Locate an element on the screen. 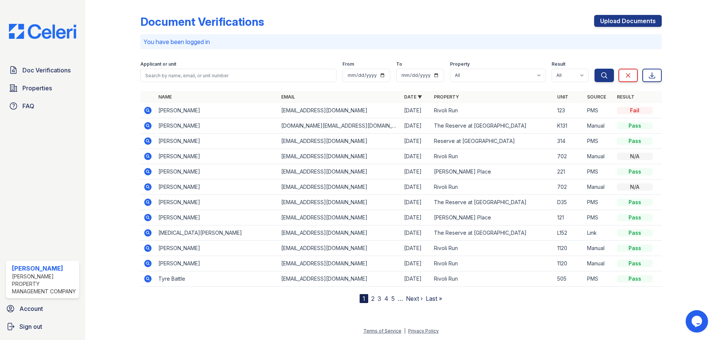 Image resolution: width=717 pixels, height=340 pixels. div: N/A is located at coordinates (635, 156).